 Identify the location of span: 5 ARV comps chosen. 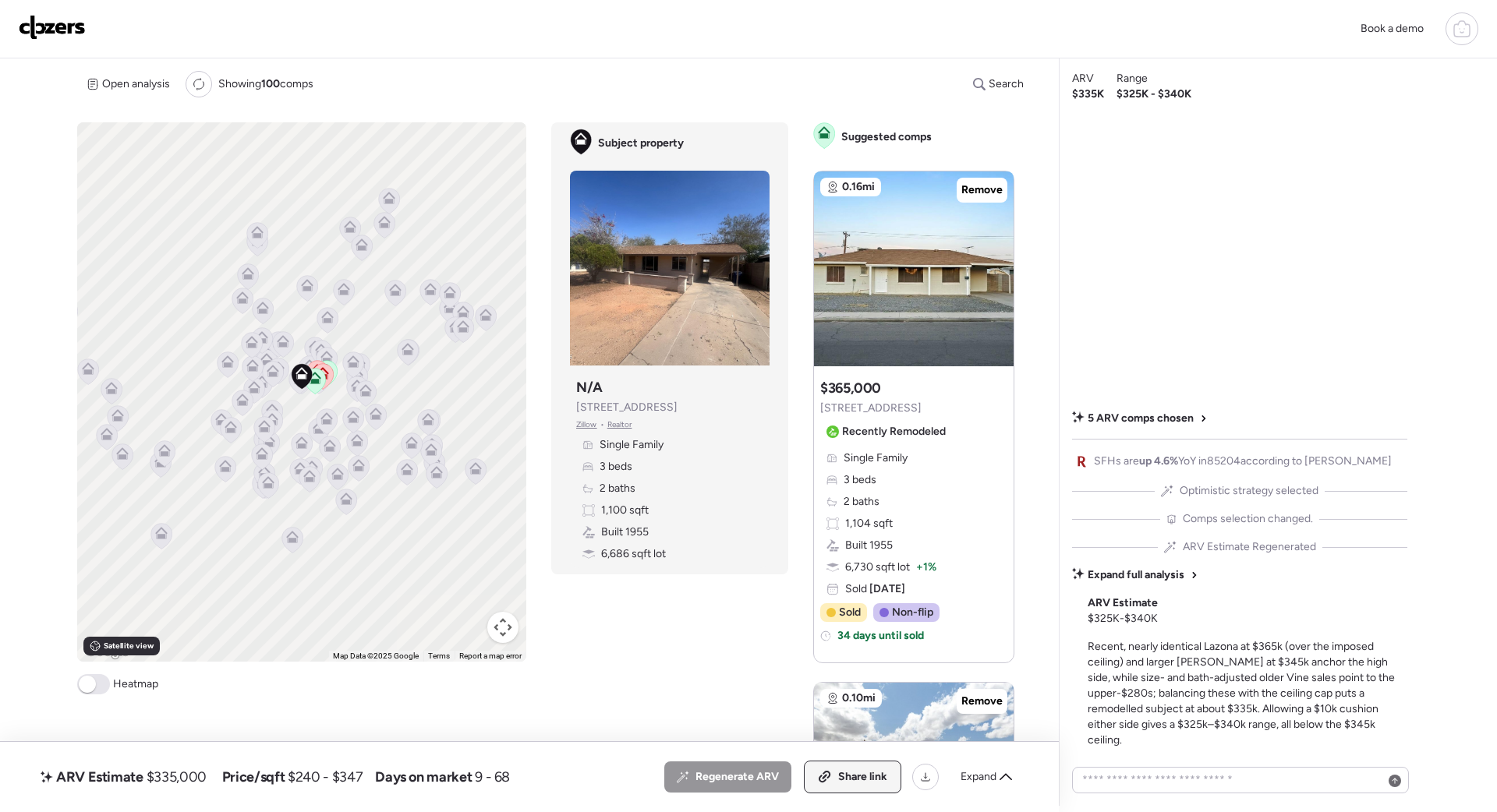
(1141, 419).